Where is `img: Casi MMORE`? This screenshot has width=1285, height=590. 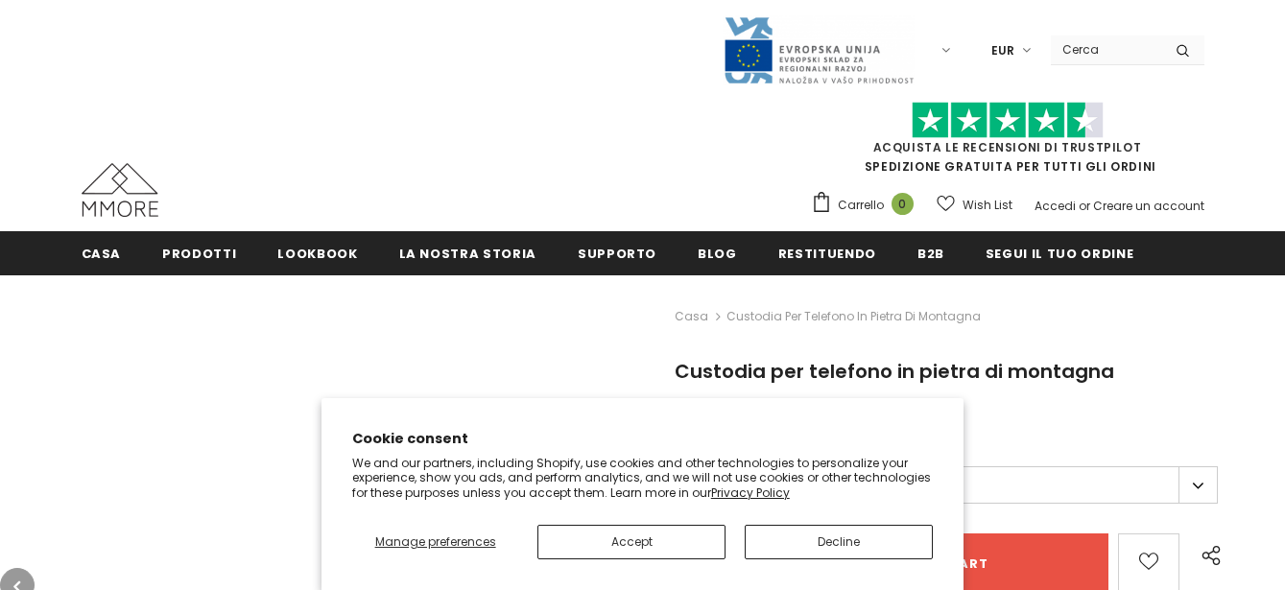 img: Casi MMORE is located at coordinates (120, 190).